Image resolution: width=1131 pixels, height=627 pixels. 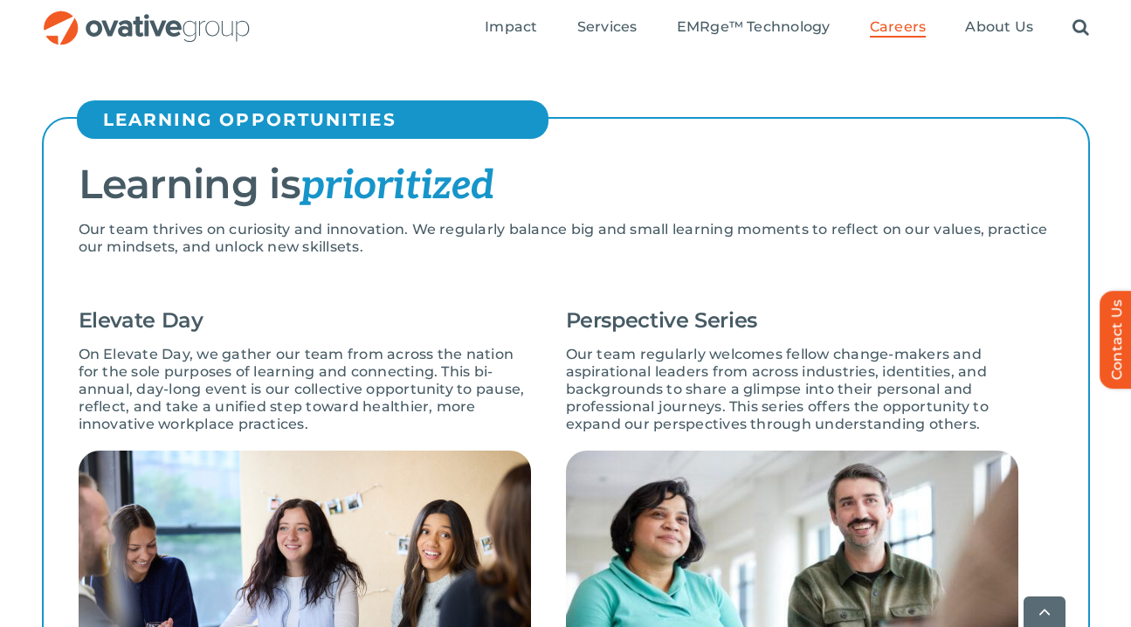 I want to click on a: OG_Full_horizontal_RGB, so click(x=147, y=17).